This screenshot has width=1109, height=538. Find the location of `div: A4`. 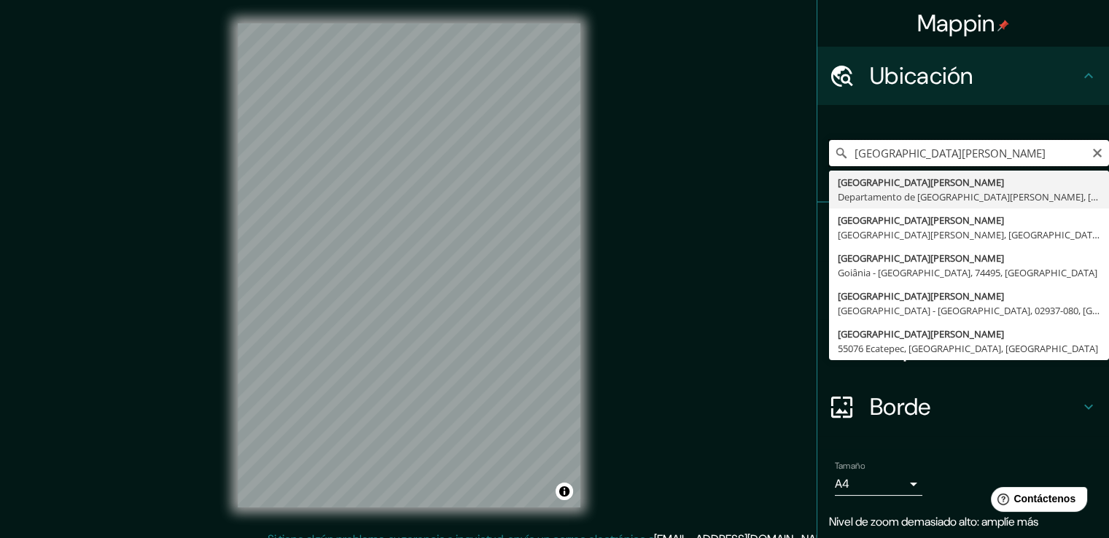

div: A4 is located at coordinates (879, 484).